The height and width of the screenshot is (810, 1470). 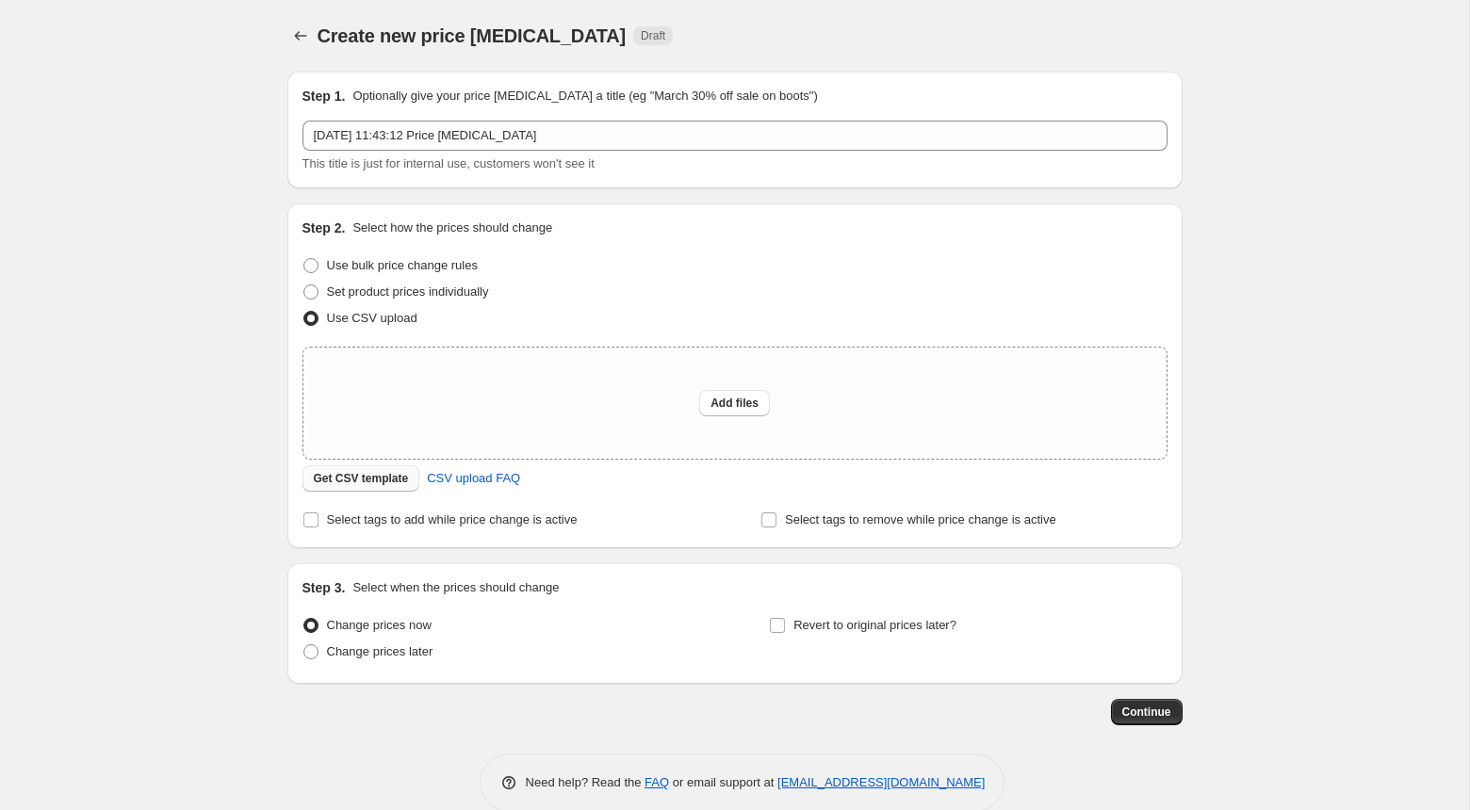 I want to click on h2: Step 3., so click(x=324, y=588).